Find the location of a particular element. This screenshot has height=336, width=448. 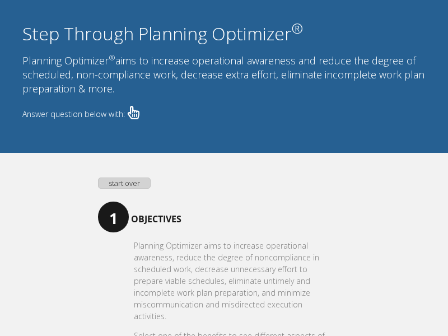

span: Planning Optimizer aims to increase operational awareness and reduce the degree of scheduled, non... is located at coordinates (223, 74).